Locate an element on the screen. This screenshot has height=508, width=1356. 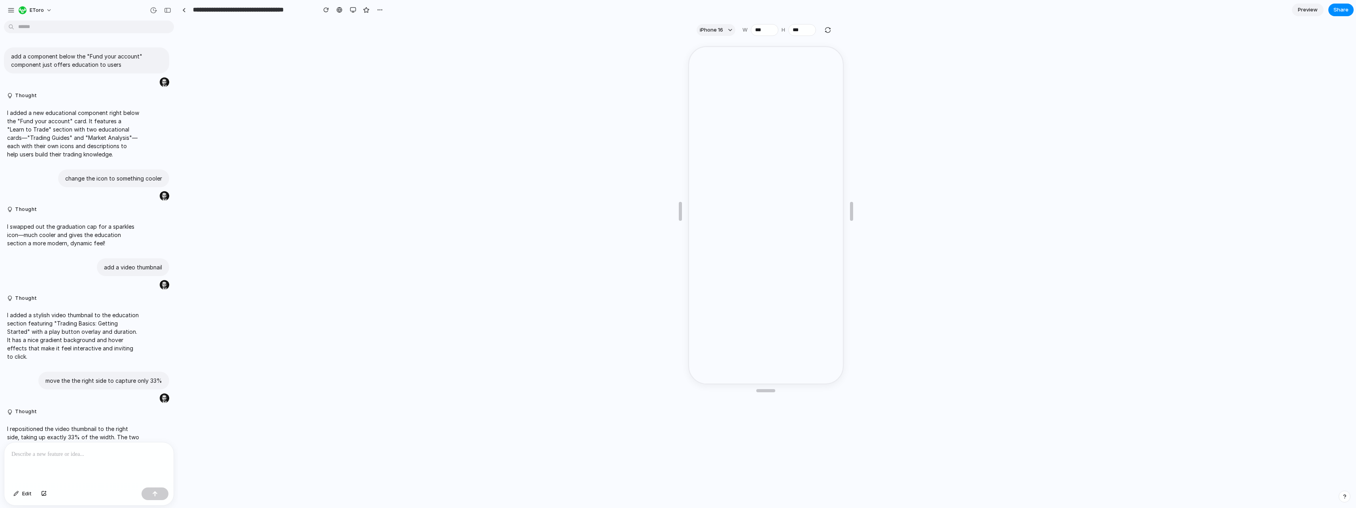
label: H is located at coordinates (783, 30).